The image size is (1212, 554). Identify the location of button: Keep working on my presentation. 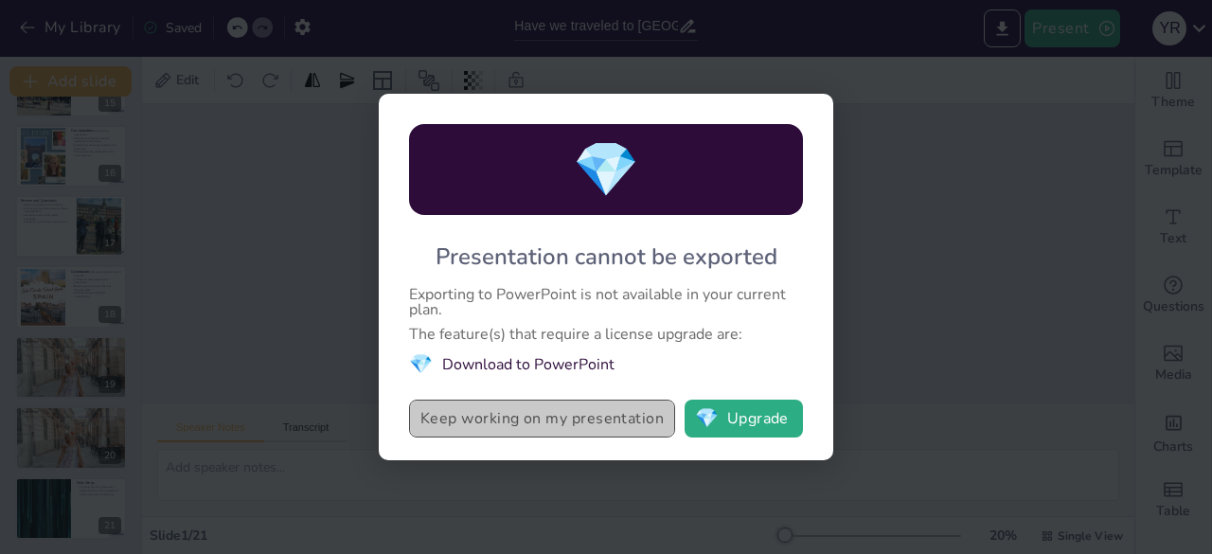
(542, 419).